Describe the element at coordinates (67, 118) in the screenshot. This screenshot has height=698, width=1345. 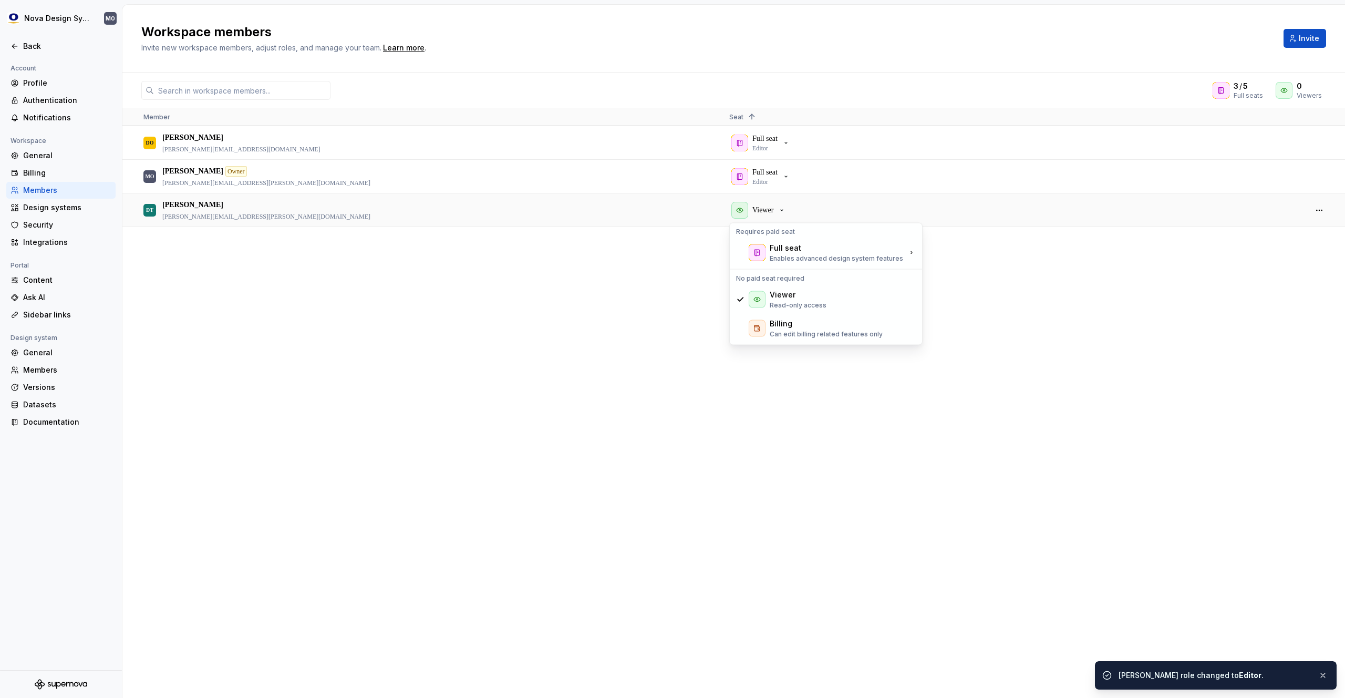
I see `div: Notifications` at that location.